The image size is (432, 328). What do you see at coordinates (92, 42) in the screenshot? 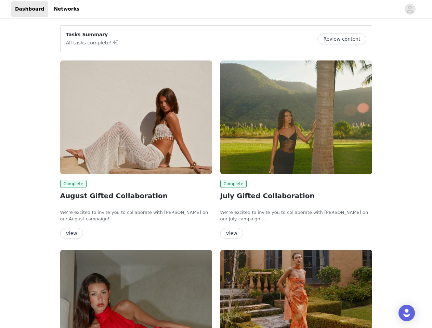
I see `p: All tasks complete!` at bounding box center [92, 42].